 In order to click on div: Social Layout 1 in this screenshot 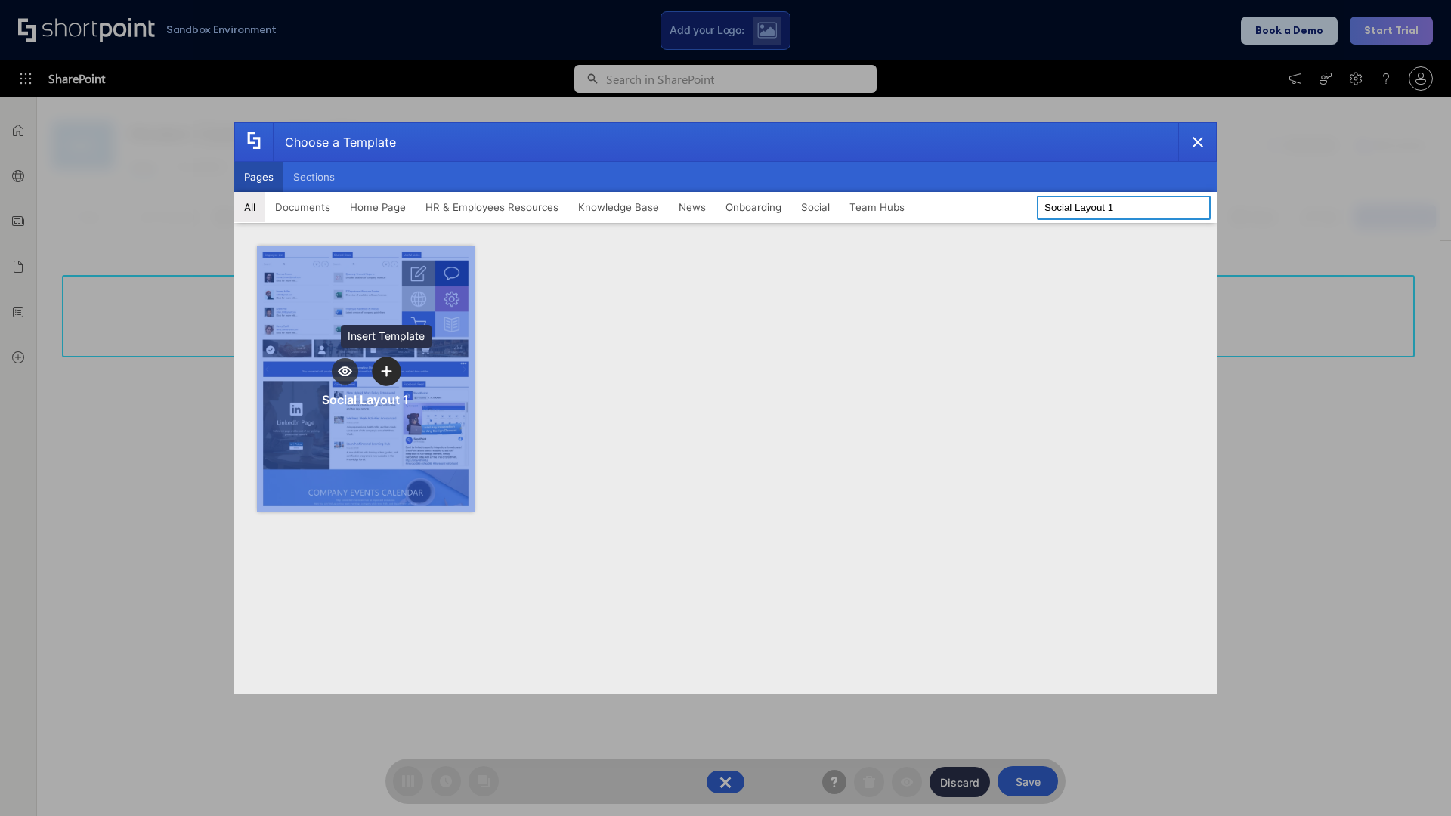, I will do `click(365, 400)`.